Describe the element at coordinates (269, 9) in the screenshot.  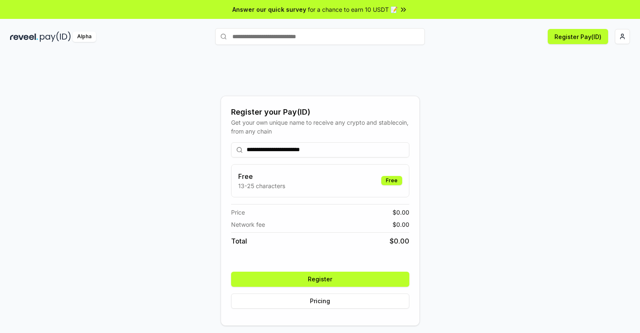
I see `span: Answer our quick survey` at that location.